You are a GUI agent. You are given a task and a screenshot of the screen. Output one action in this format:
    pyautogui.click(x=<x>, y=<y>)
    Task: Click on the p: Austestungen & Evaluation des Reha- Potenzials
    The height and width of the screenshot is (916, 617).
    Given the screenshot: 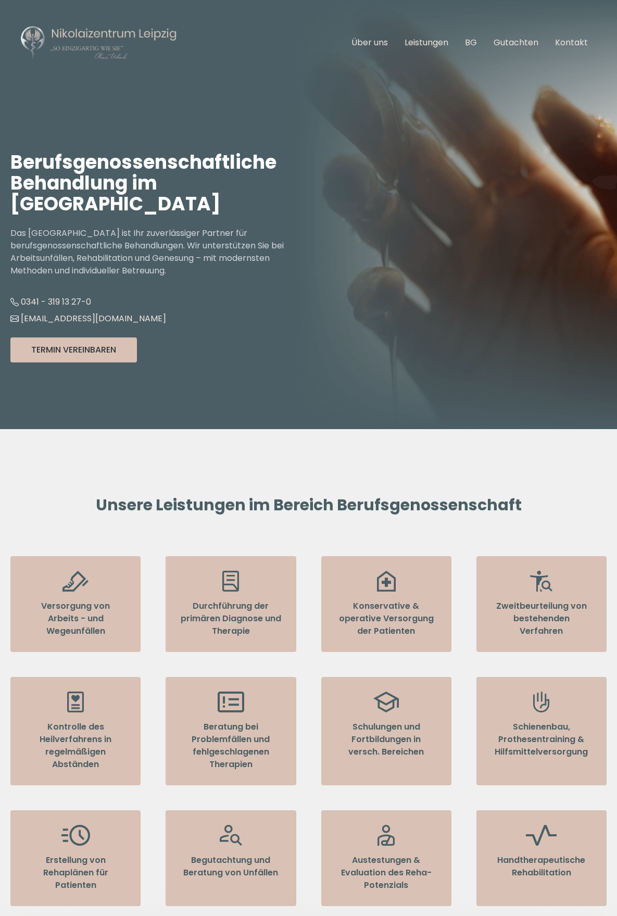 What is the action you would take?
    pyautogui.click(x=386, y=873)
    